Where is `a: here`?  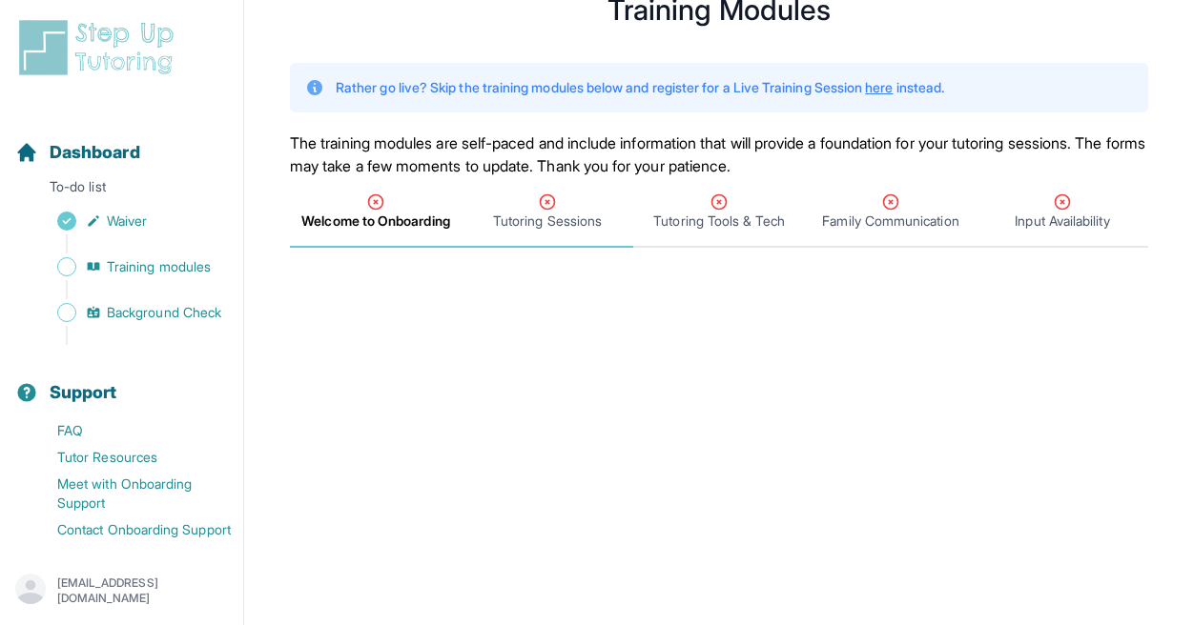 a: here is located at coordinates (878, 87).